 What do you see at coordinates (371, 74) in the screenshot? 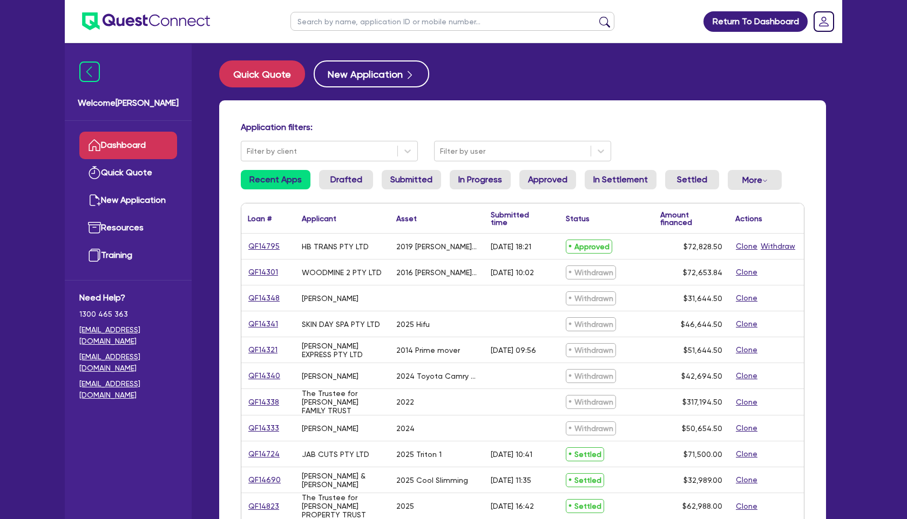
I see `button: New Application` at bounding box center [371, 74].